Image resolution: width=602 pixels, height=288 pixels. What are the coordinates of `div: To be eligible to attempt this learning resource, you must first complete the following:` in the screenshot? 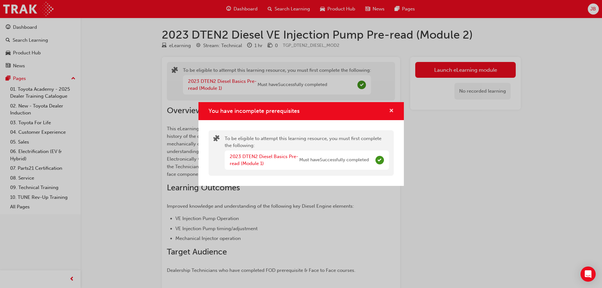 It's located at (307, 153).